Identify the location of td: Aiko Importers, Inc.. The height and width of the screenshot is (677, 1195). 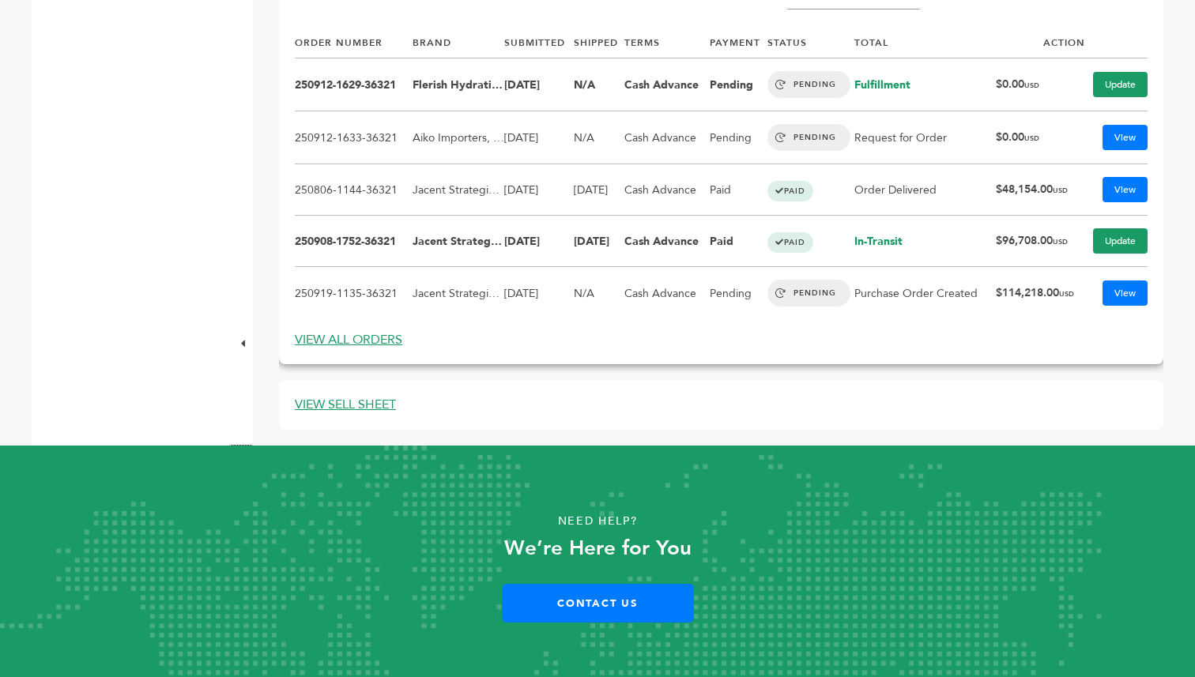
(458, 138).